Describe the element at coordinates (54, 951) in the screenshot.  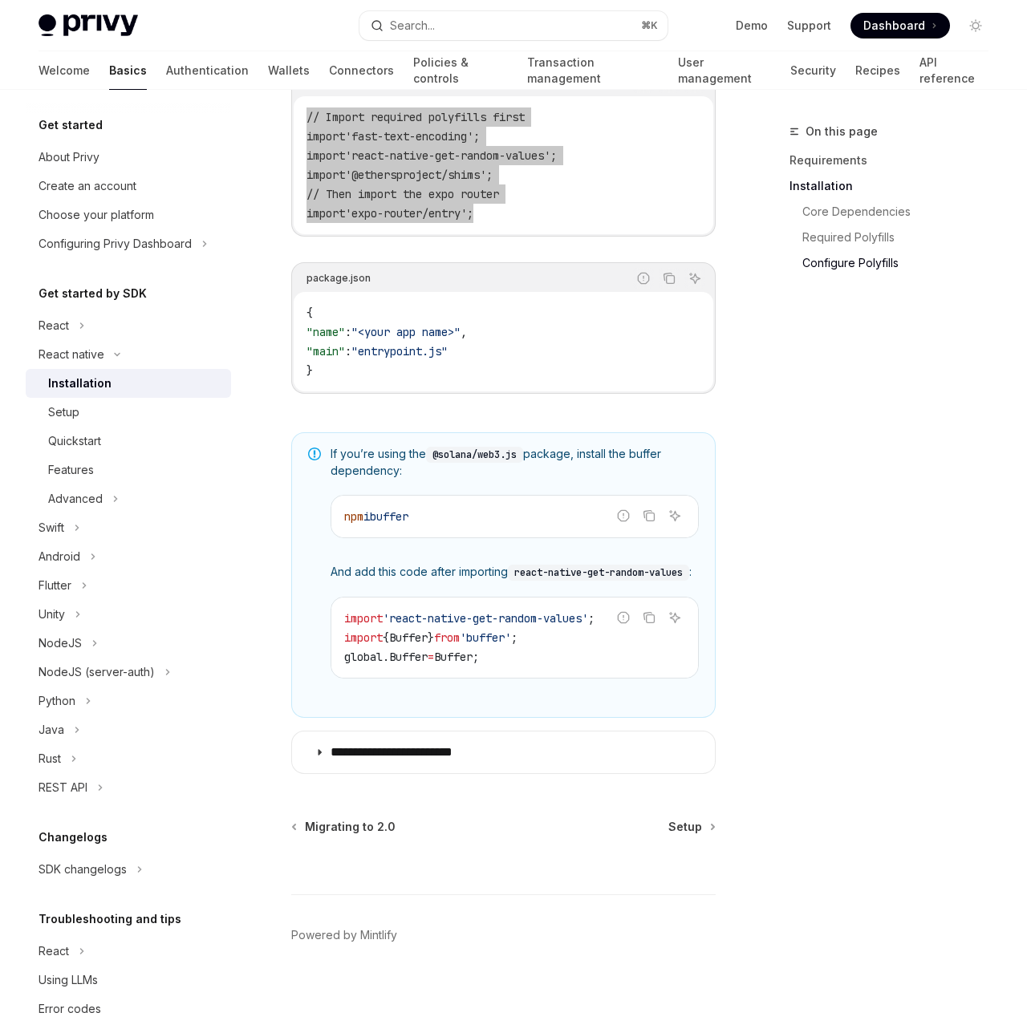
I see `div: React` at that location.